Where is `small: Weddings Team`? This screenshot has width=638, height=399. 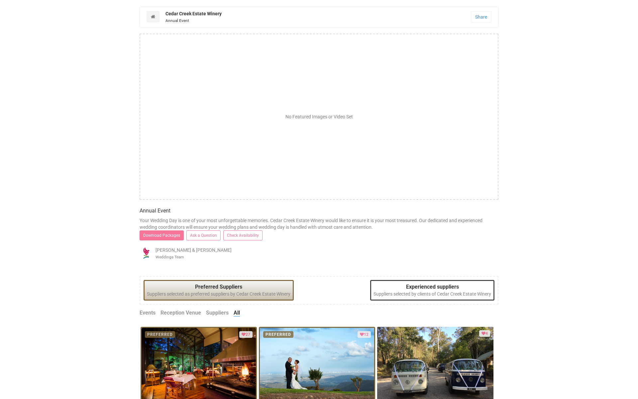 small: Weddings Team is located at coordinates (170, 257).